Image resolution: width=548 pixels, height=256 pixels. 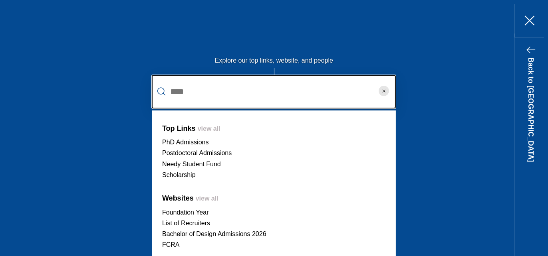 I want to click on a: Bachelor of Design Admissions 2026, so click(x=214, y=234).